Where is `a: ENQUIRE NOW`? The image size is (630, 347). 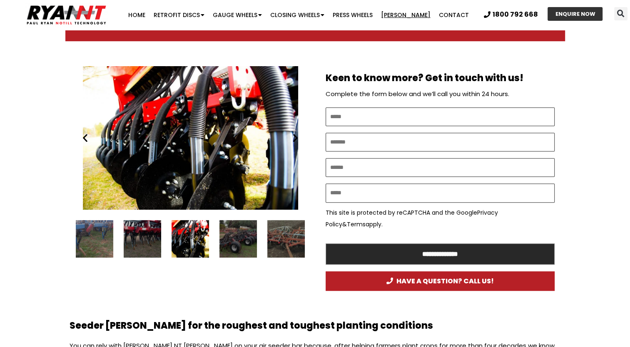
a: ENQUIRE NOW is located at coordinates (575, 14).